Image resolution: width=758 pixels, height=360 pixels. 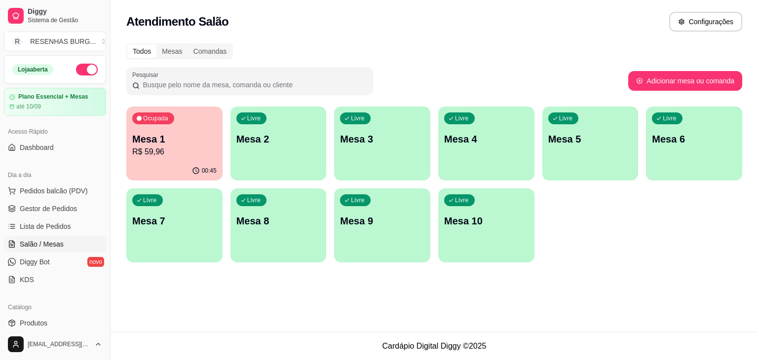 I want to click on p: Mesa 2, so click(x=278, y=139).